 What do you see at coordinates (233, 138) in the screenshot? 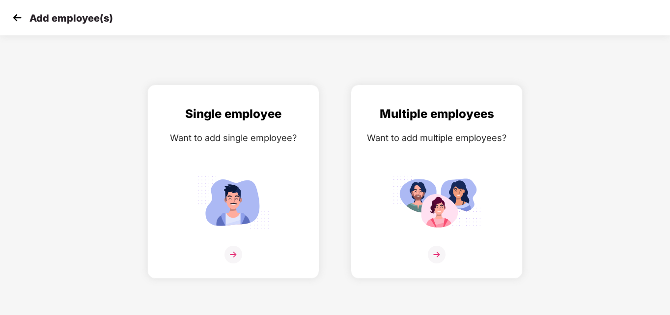
I see `div: Want to add single employee?` at bounding box center [233, 138].